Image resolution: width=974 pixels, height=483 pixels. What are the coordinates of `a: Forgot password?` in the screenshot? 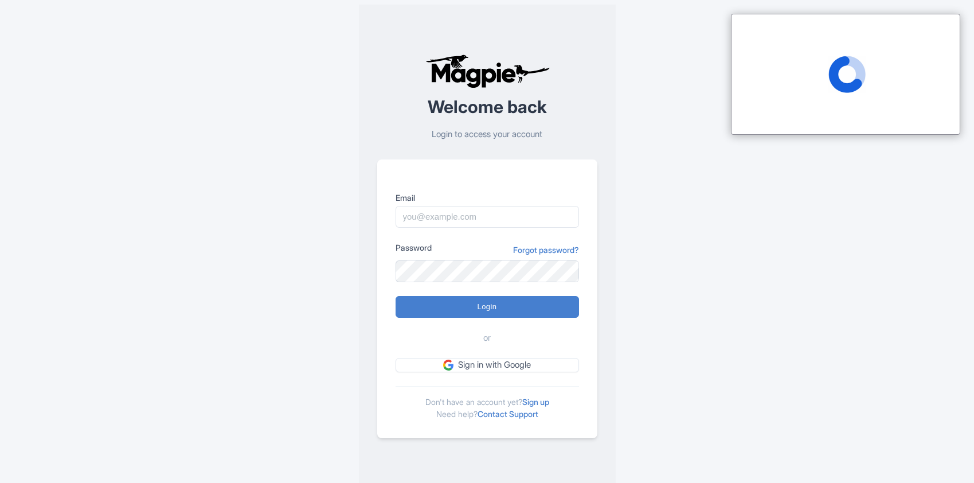 It's located at (546, 249).